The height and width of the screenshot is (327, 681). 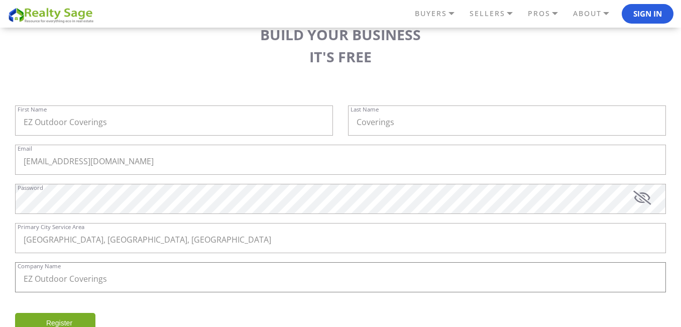 I want to click on a: BUYERS, so click(x=440, y=14).